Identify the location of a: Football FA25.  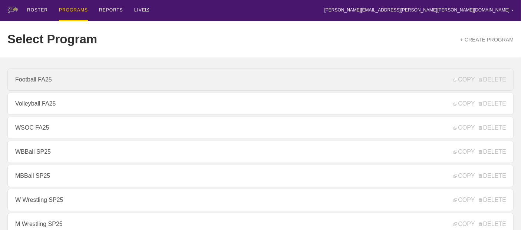
(260, 80).